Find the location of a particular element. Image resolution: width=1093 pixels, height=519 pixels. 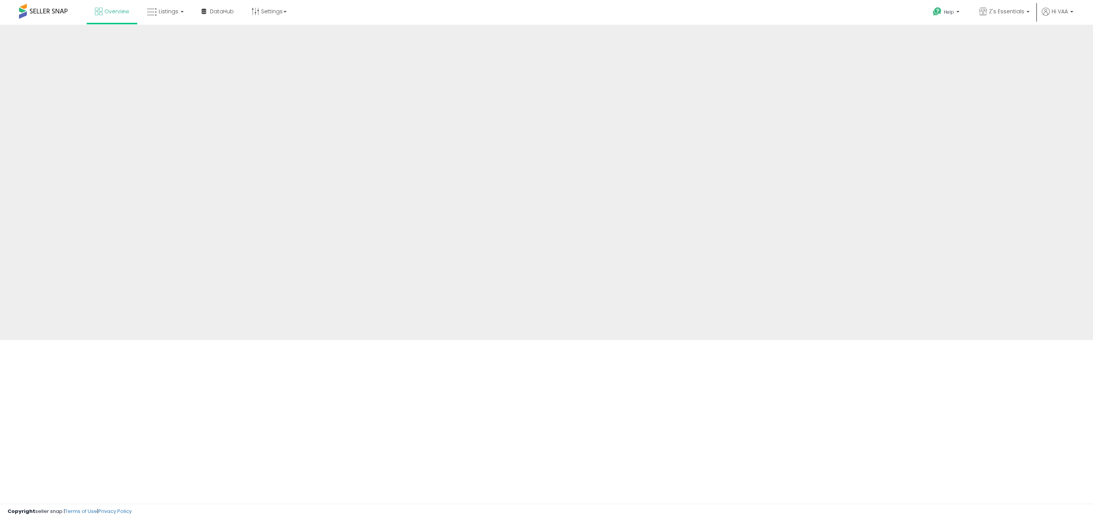

span: Listings is located at coordinates (169, 11).